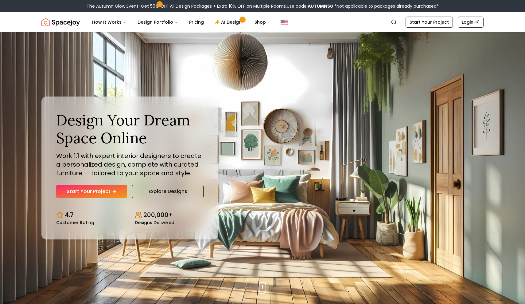 The image size is (525, 304). What do you see at coordinates (75, 222) in the screenshot?
I see `small: Customer Rating` at bounding box center [75, 222].